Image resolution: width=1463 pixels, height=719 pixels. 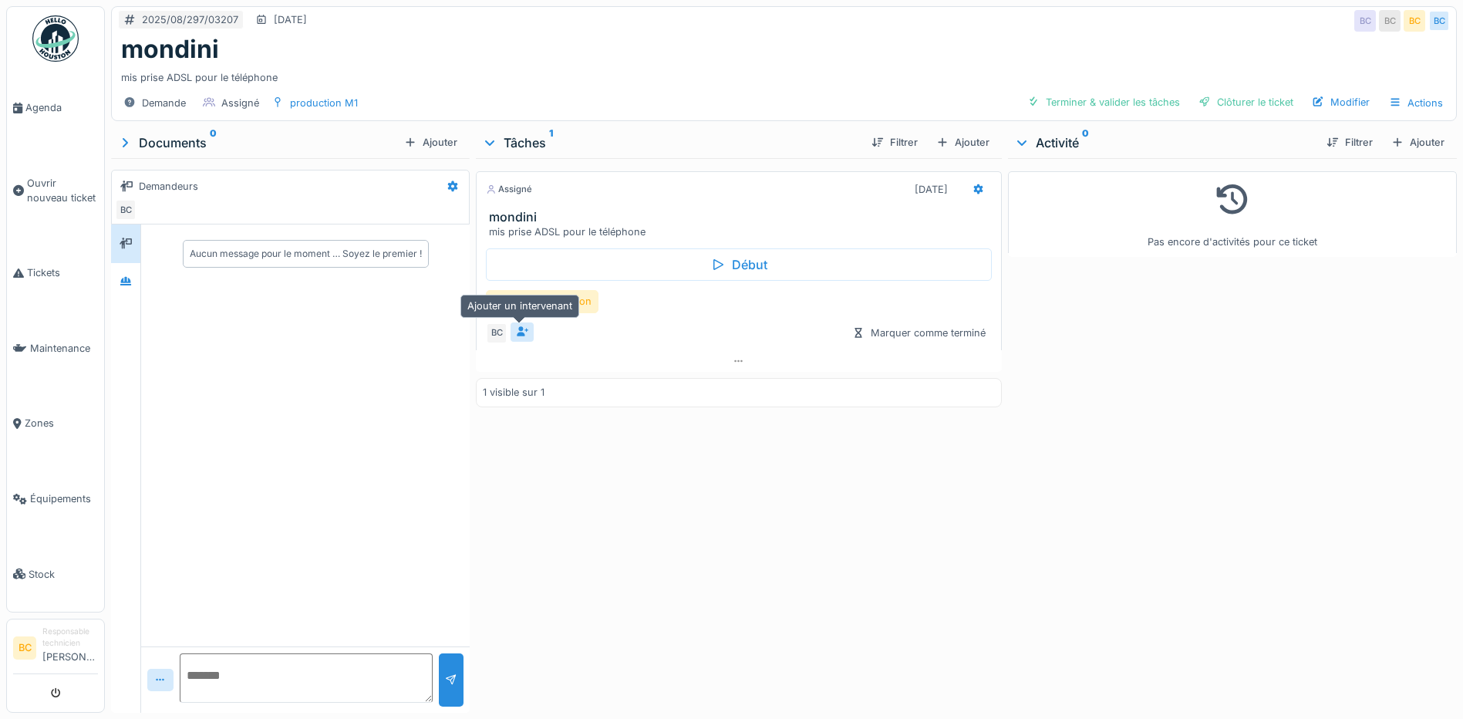 What do you see at coordinates (739, 265) in the screenshot?
I see `div: Début` at bounding box center [739, 265].